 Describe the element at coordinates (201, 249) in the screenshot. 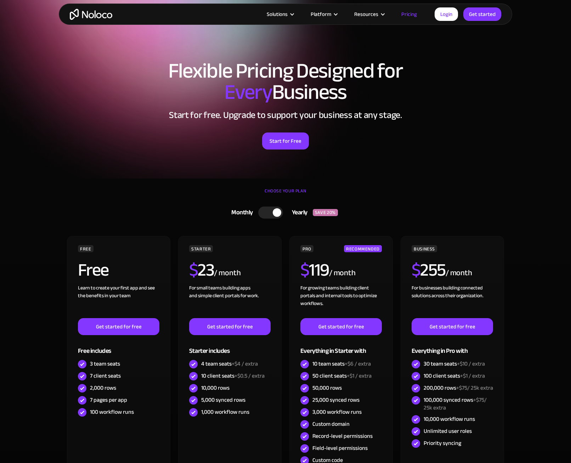

I see `div: STARTER` at that location.